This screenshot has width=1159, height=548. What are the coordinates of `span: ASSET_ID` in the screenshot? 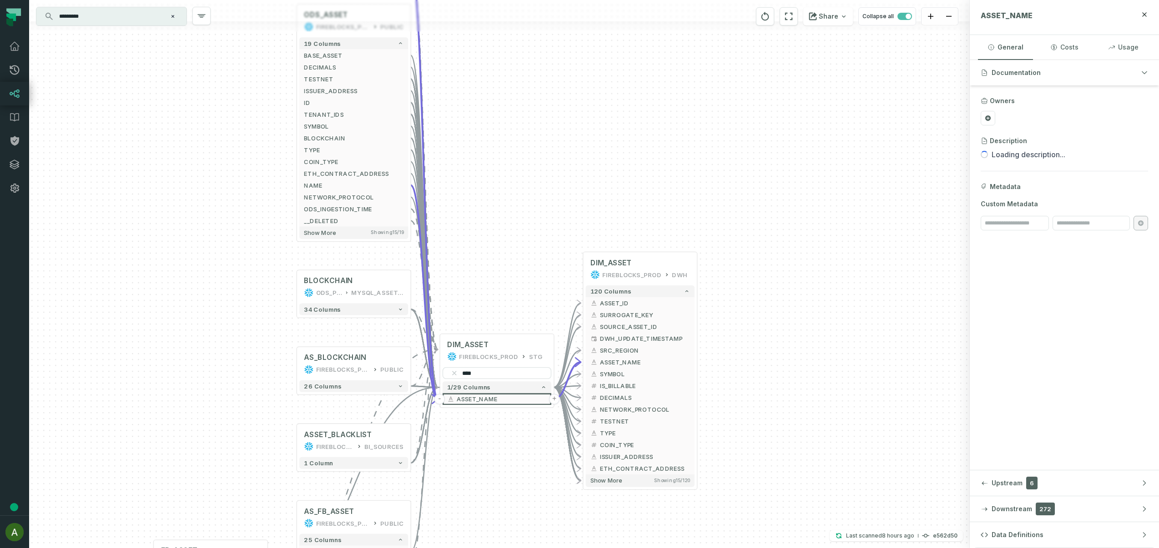 It's located at (645, 303).